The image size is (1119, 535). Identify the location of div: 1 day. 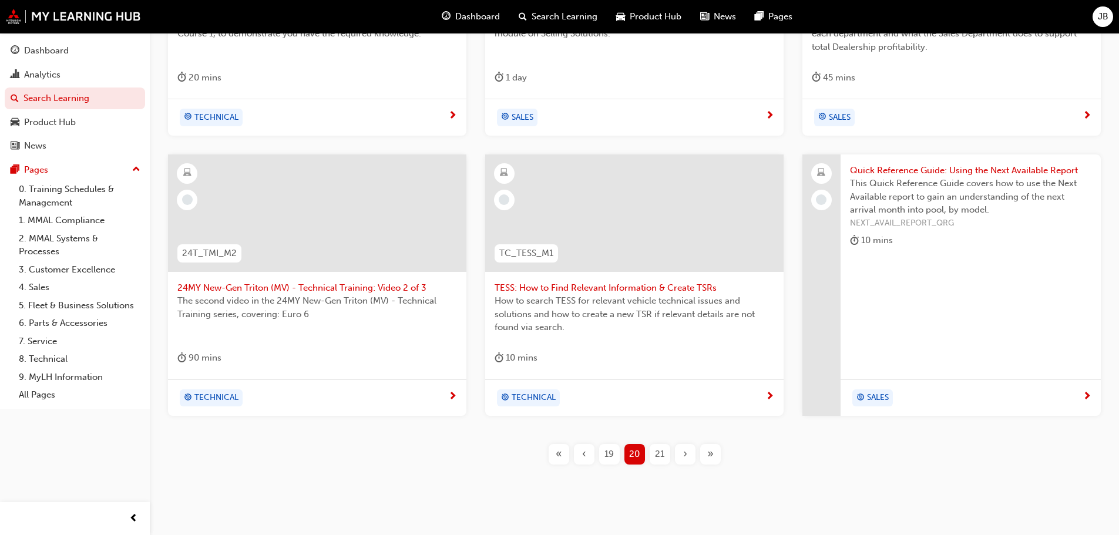
(510, 78).